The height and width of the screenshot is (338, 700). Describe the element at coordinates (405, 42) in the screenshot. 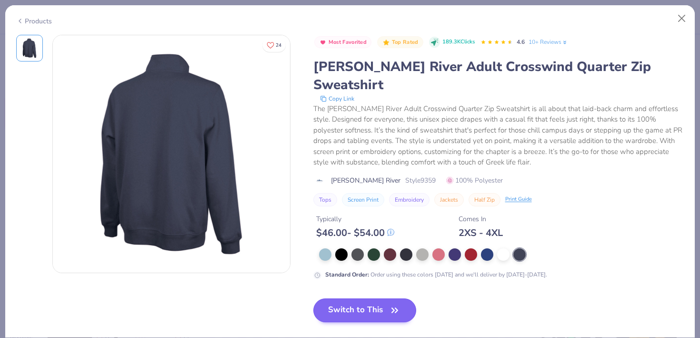

I see `span: Top Rated` at that location.